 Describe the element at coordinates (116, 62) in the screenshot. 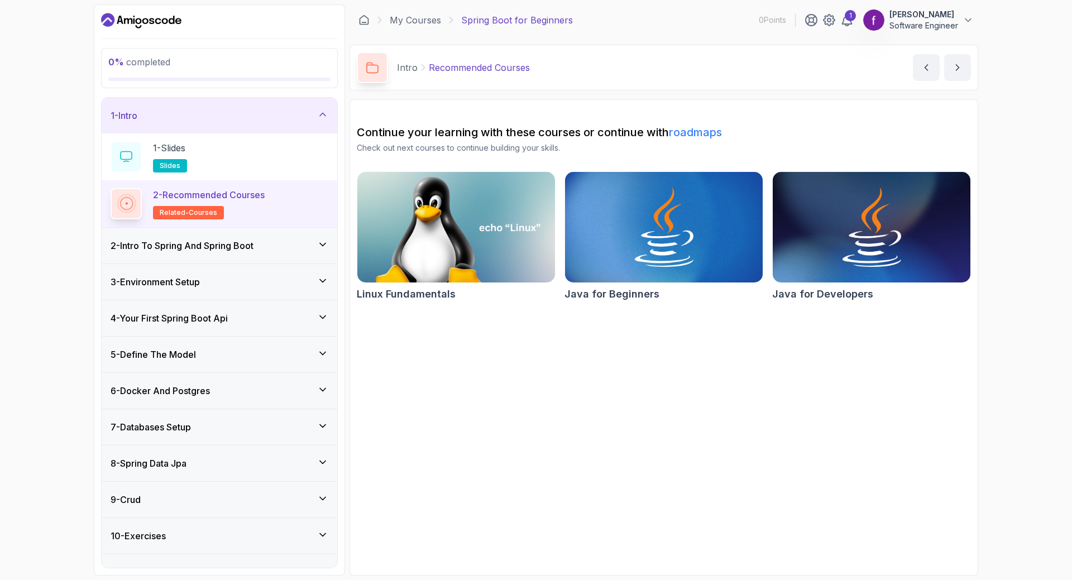

I see `span: 0 %` at that location.